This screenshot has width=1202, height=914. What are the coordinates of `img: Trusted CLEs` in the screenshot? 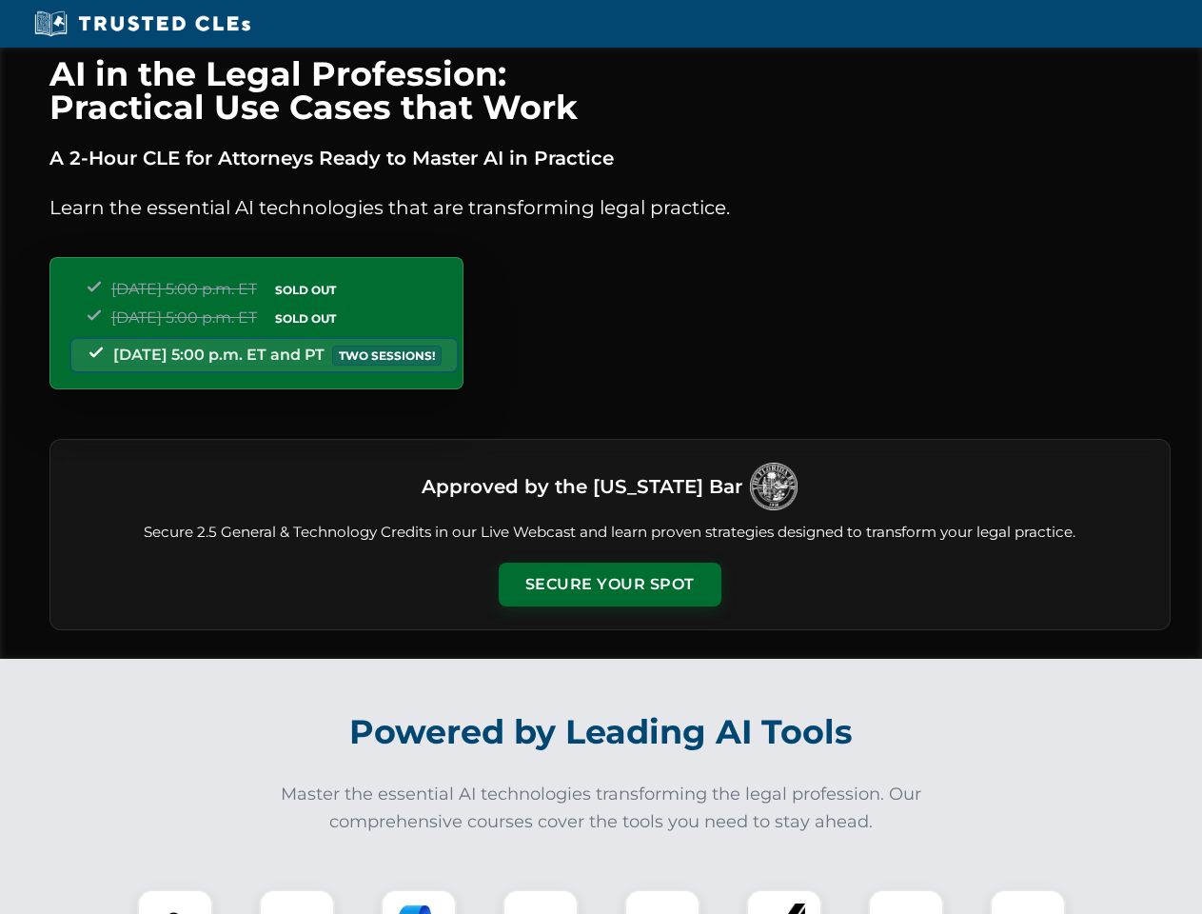 It's located at (142, 24).